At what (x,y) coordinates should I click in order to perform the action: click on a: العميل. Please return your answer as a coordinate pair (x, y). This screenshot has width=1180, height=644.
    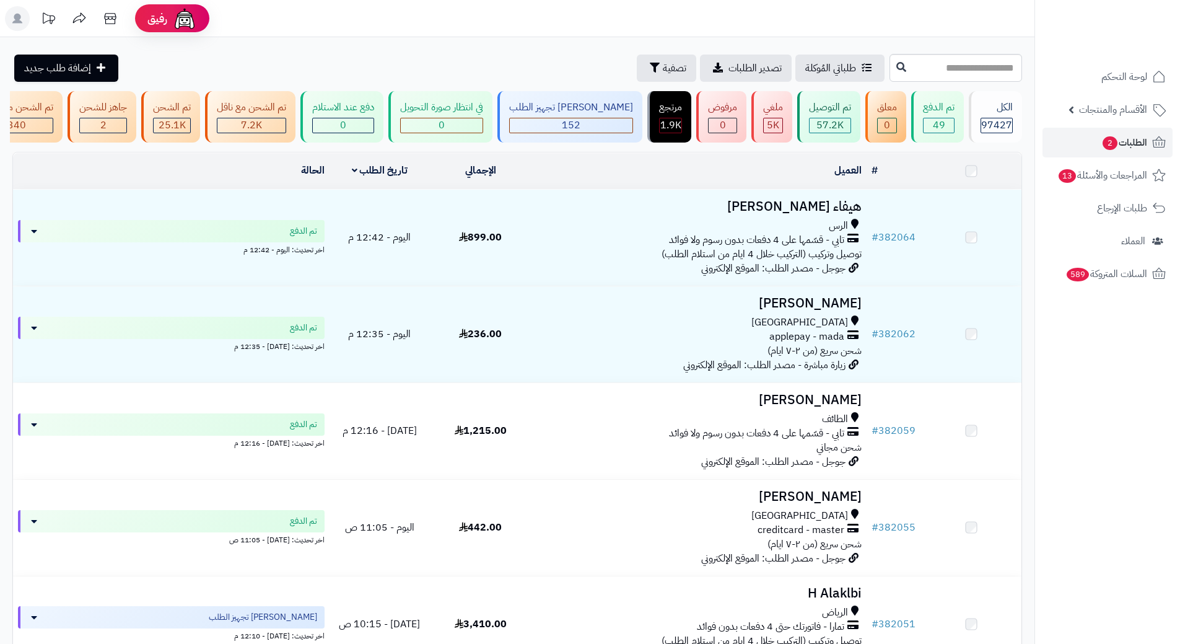
    Looking at the image, I should click on (848, 170).